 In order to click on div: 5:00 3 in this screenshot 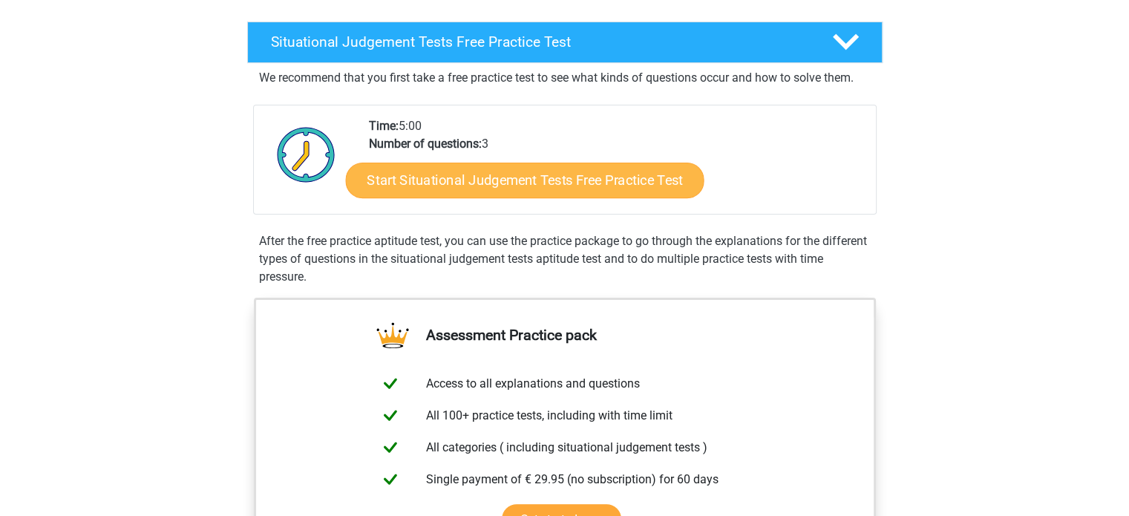, I will do `click(616, 166)`.